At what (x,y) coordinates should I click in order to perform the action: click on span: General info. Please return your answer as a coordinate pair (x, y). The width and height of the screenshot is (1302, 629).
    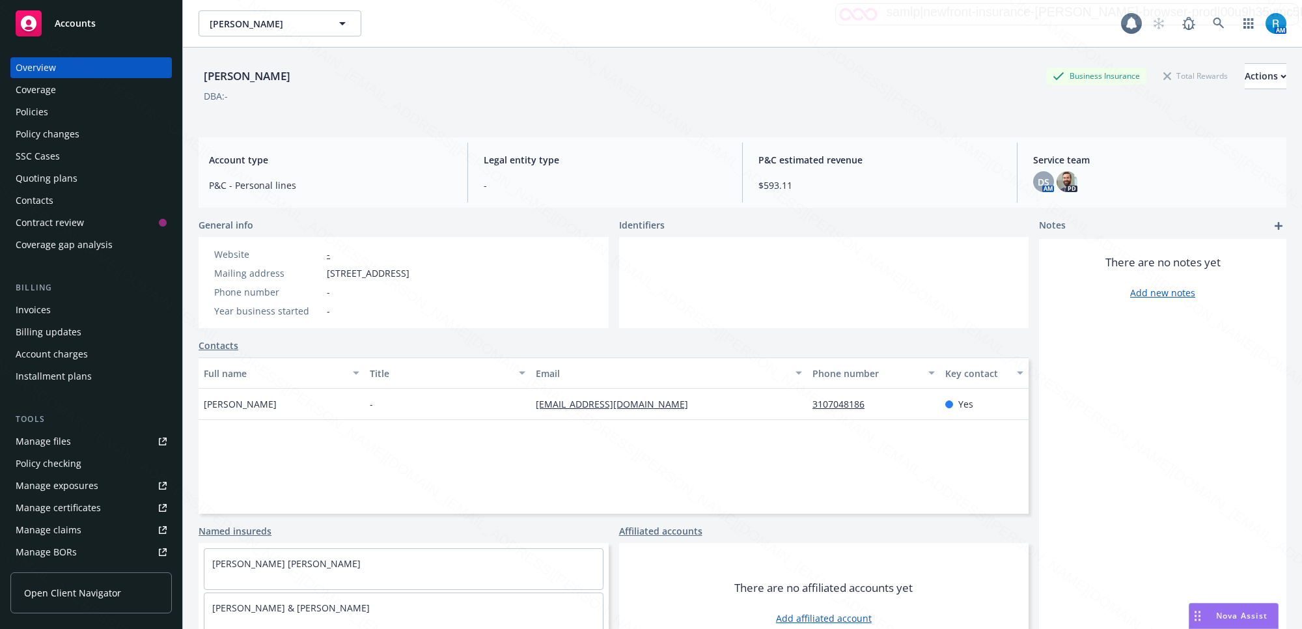
    Looking at the image, I should click on (226, 225).